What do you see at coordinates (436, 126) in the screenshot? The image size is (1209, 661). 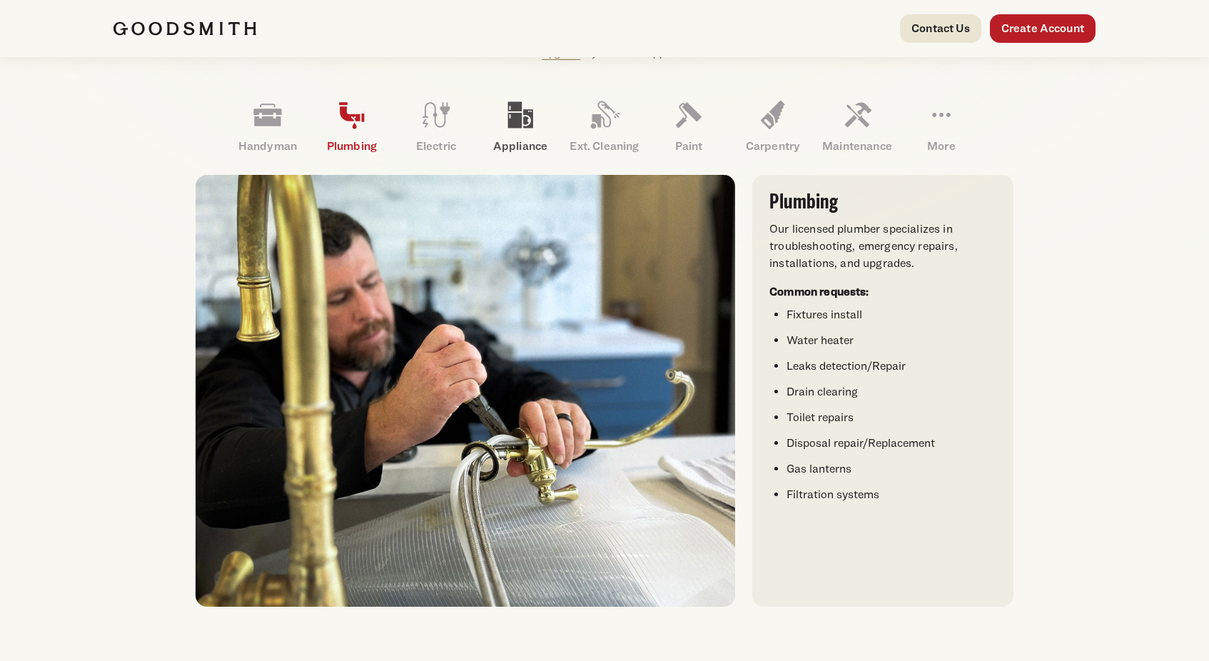 I see `a: Electric` at bounding box center [436, 126].